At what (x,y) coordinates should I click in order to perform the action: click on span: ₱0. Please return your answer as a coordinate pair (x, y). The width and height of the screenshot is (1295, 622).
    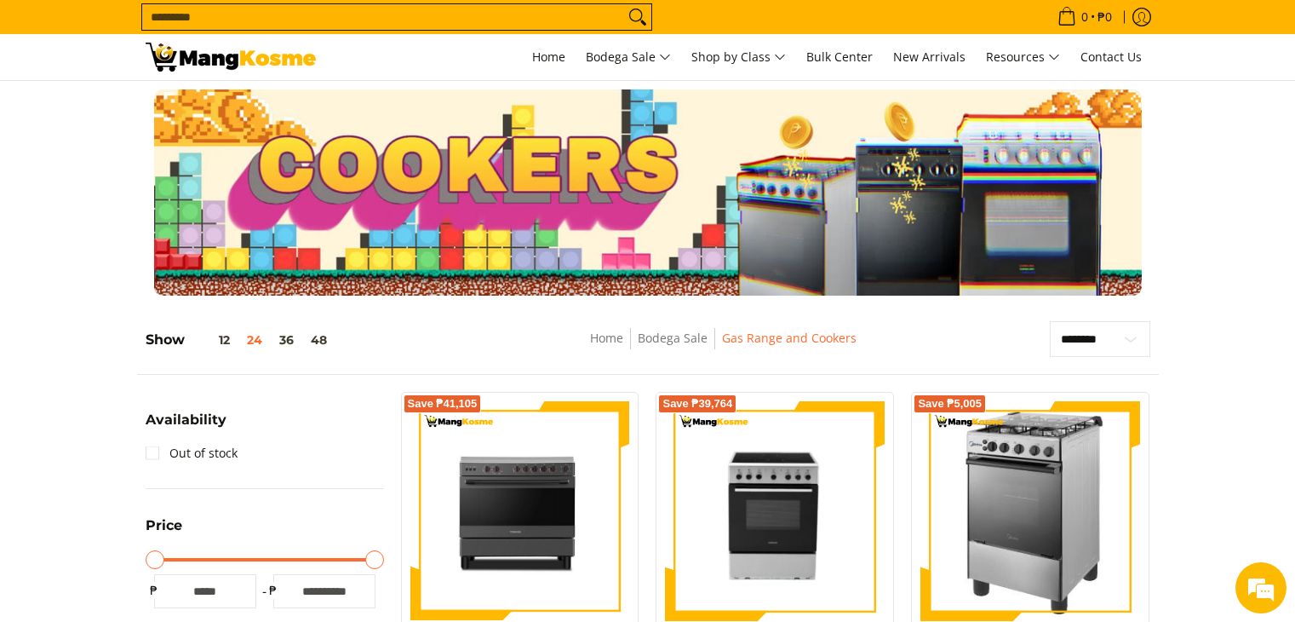
    Looking at the image, I should click on (1104, 17).